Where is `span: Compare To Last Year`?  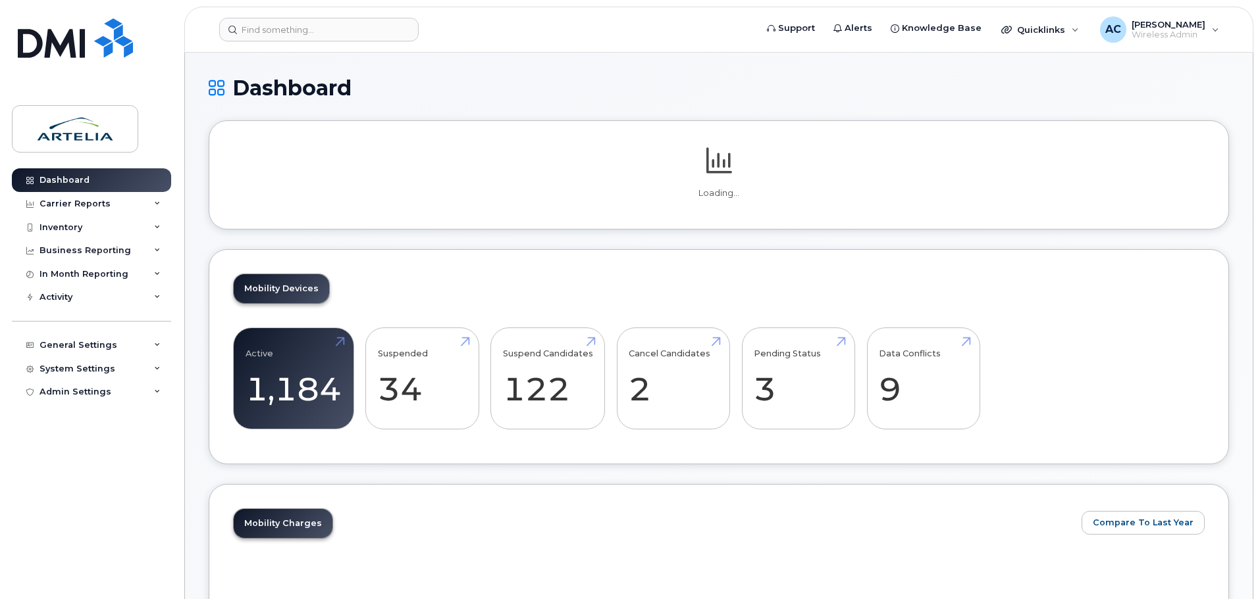 span: Compare To Last Year is located at coordinates (1142, 523).